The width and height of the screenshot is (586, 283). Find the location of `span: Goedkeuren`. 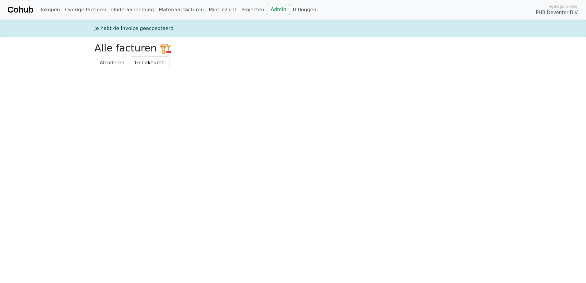

span: Goedkeuren is located at coordinates (150, 63).